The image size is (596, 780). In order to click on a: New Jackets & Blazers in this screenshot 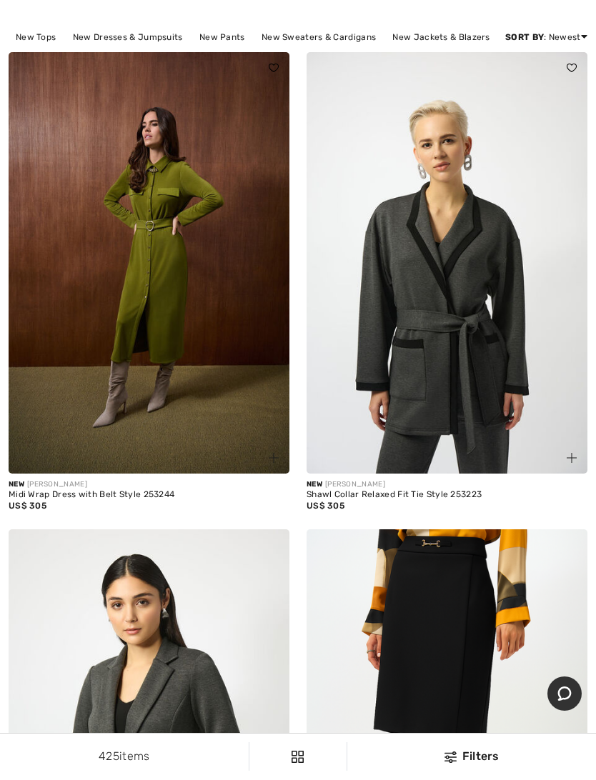, I will do `click(441, 37)`.